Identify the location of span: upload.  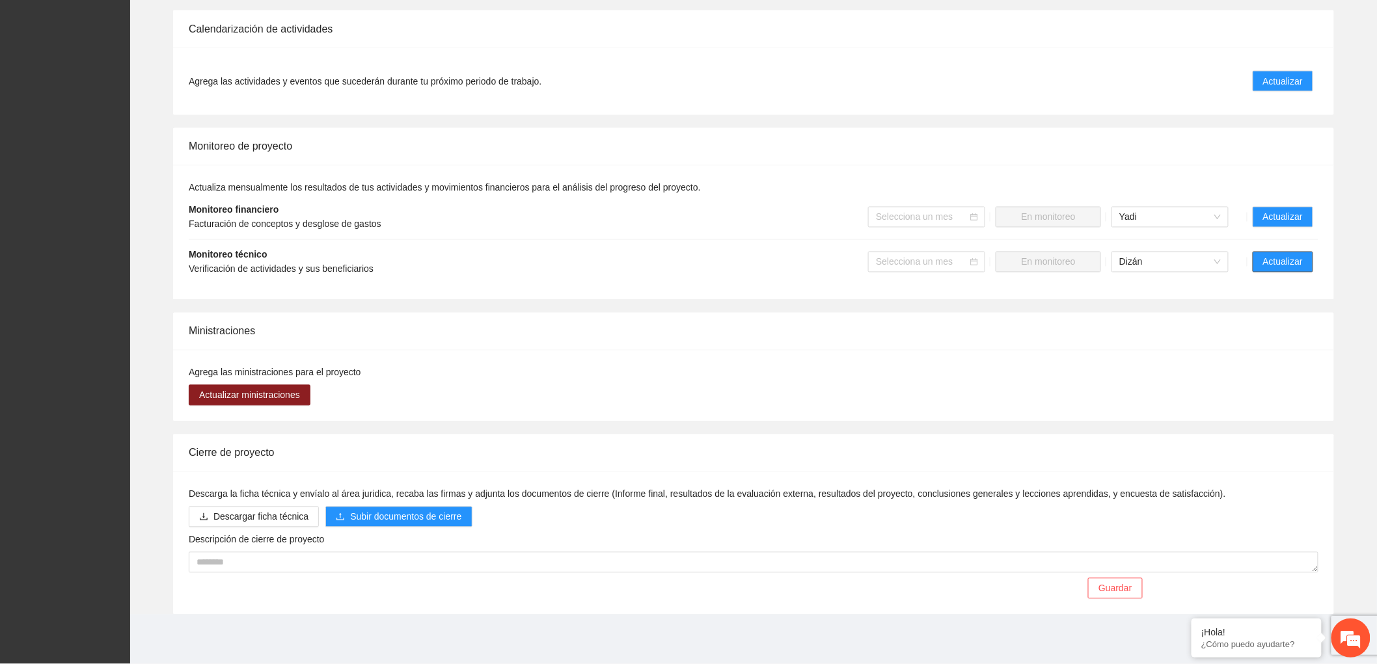
(340, 518).